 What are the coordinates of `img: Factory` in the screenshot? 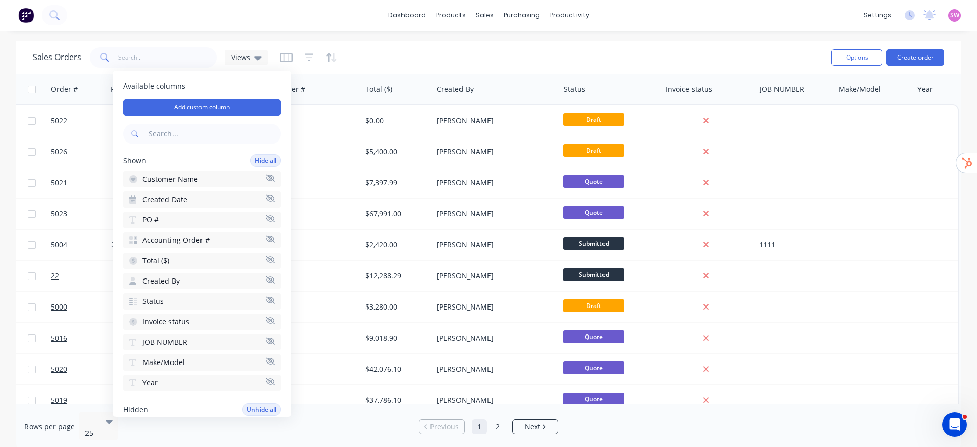 It's located at (26, 15).